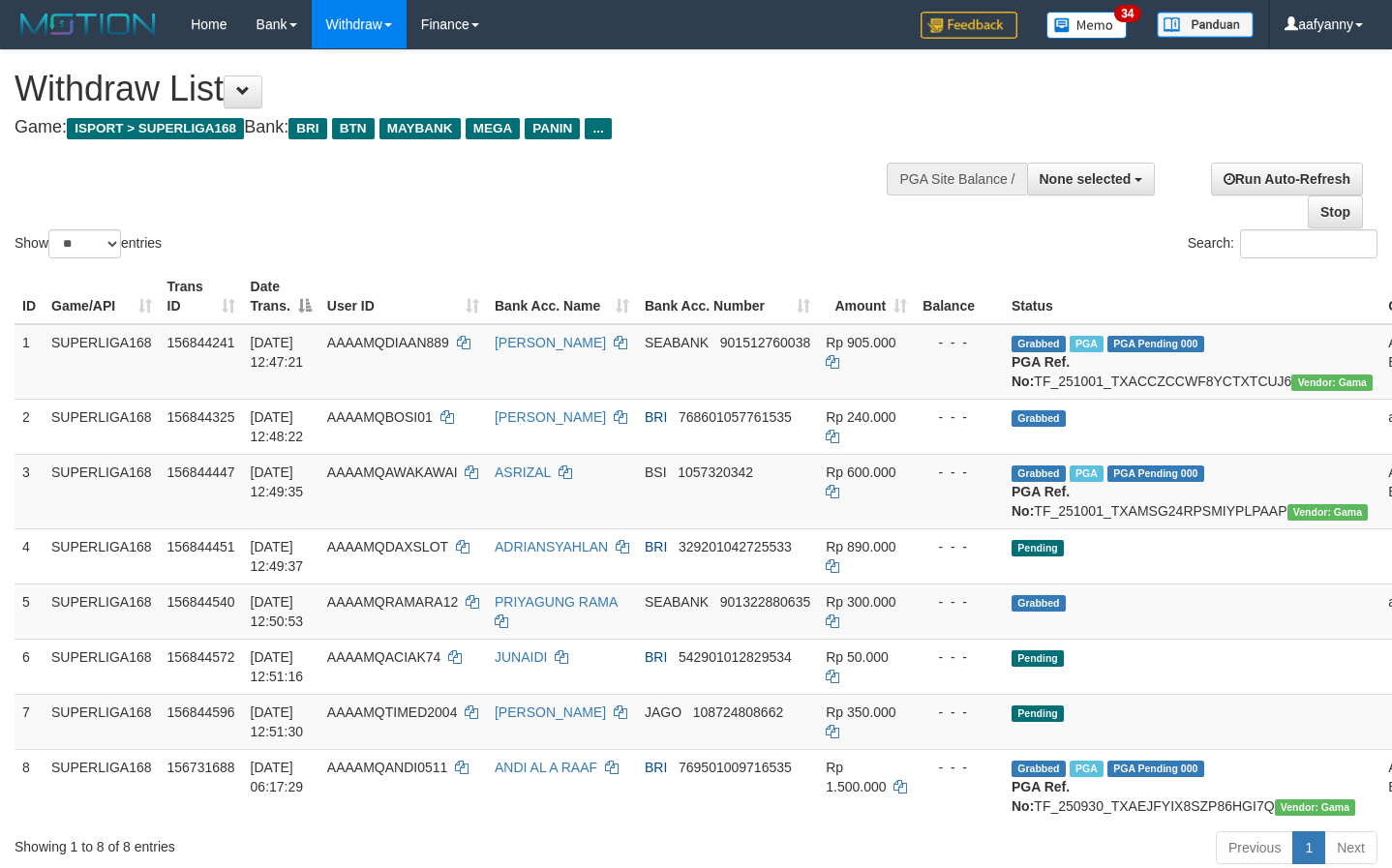  Describe the element at coordinates (1350, 847) in the screenshot. I see `a: Next` at that location.